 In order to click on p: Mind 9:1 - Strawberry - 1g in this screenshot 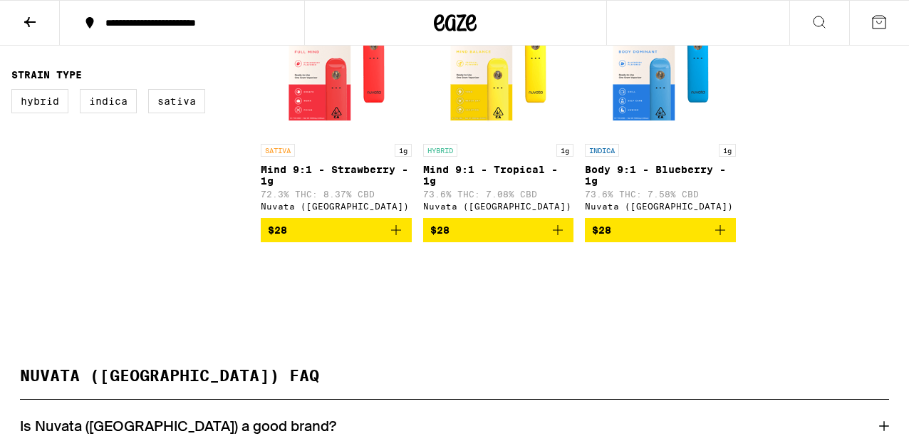, I will do `click(336, 175)`.